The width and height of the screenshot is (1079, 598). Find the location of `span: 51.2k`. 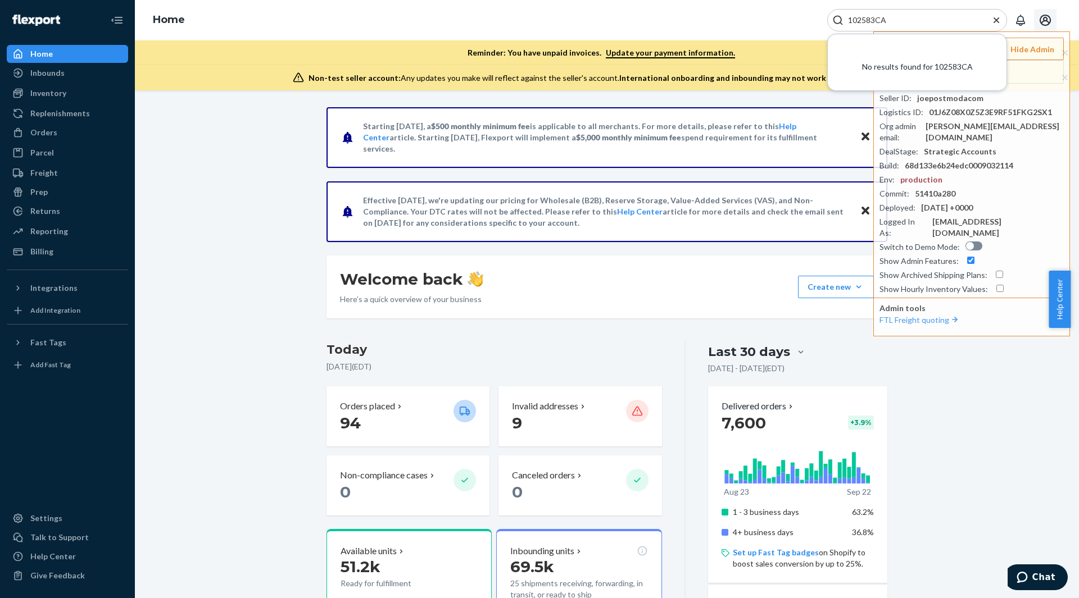

span: 51.2k is located at coordinates (360, 567).